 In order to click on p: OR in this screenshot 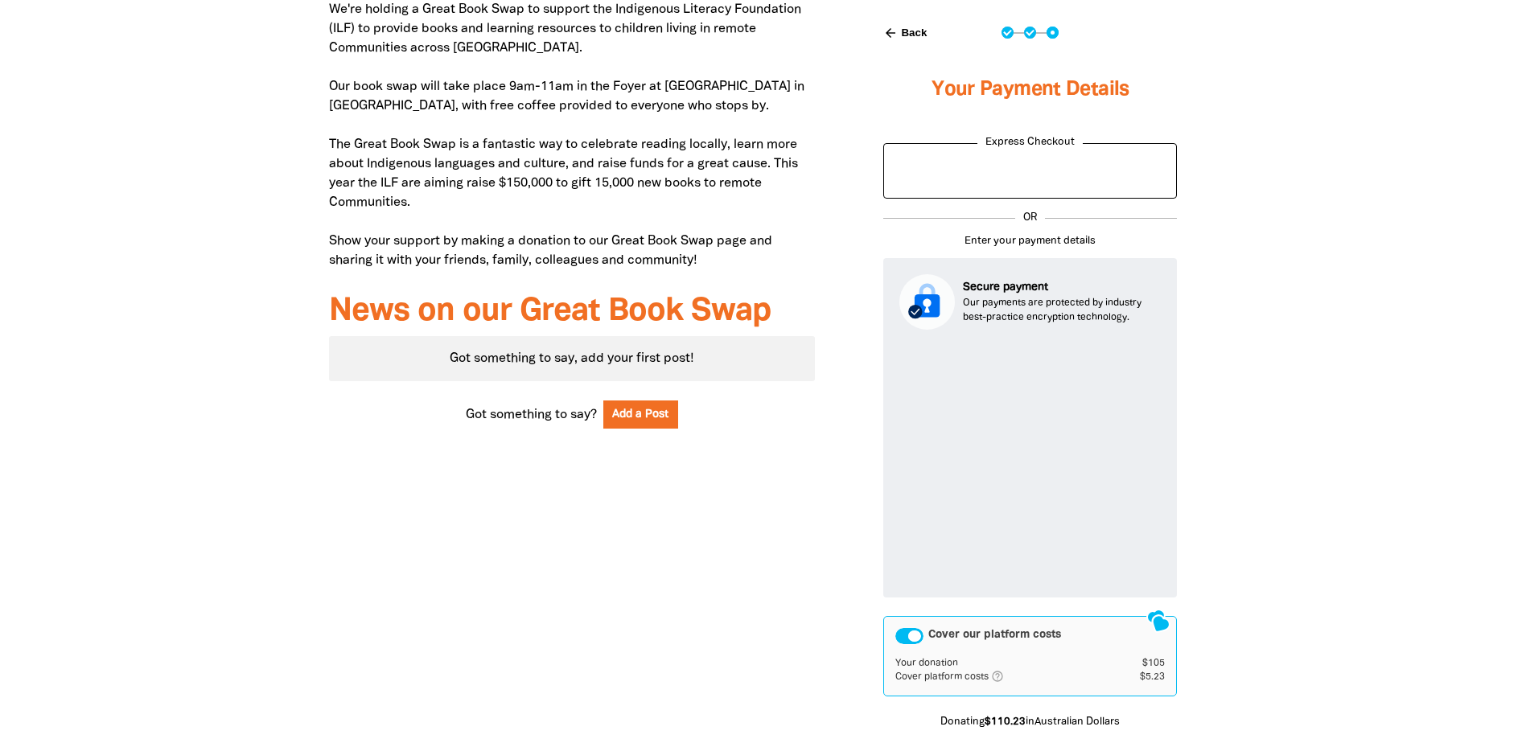, I will do `click(1030, 219)`.